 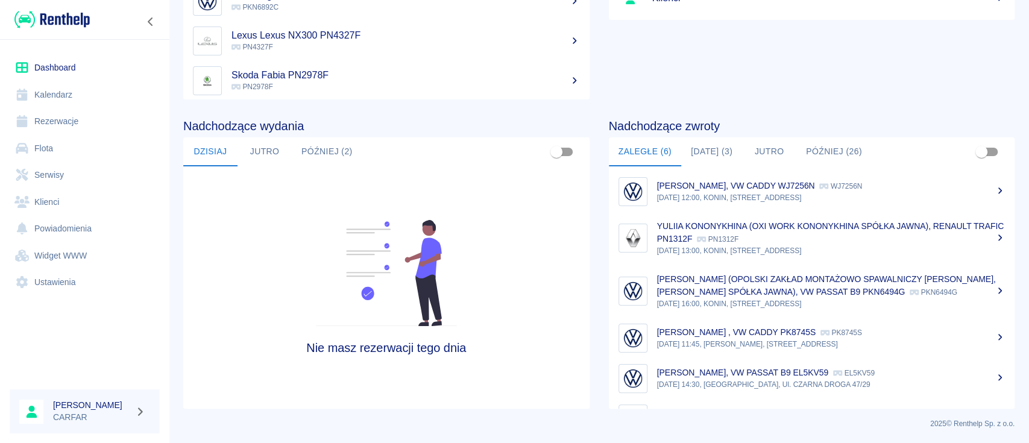 What do you see at coordinates (84, 202) in the screenshot?
I see `a: Klienci` at bounding box center [84, 202].